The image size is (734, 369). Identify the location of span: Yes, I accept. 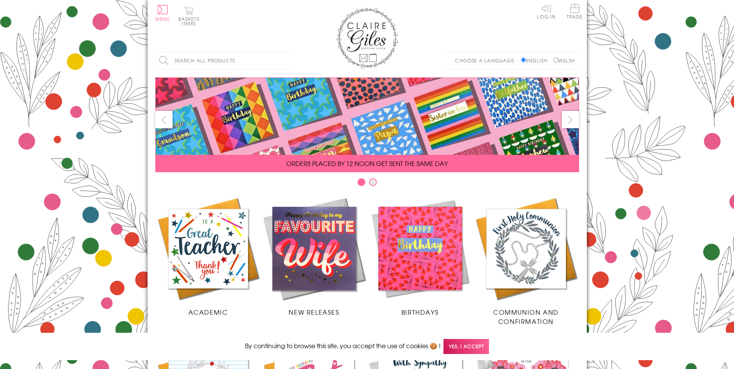
(466, 346).